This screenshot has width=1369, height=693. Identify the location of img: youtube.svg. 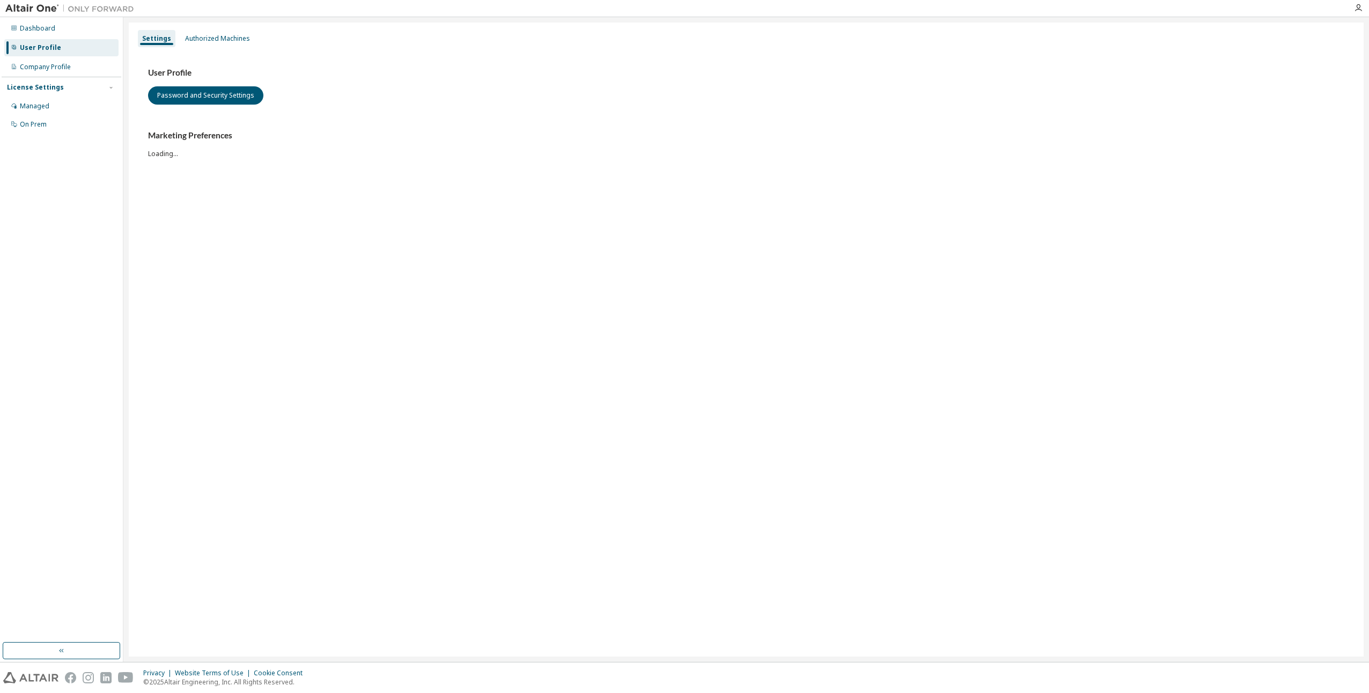
(126, 678).